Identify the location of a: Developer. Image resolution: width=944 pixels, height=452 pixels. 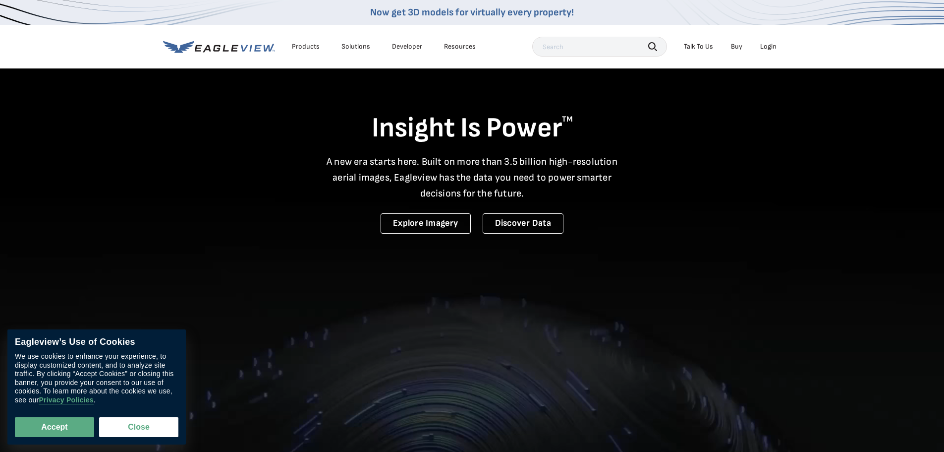
(407, 47).